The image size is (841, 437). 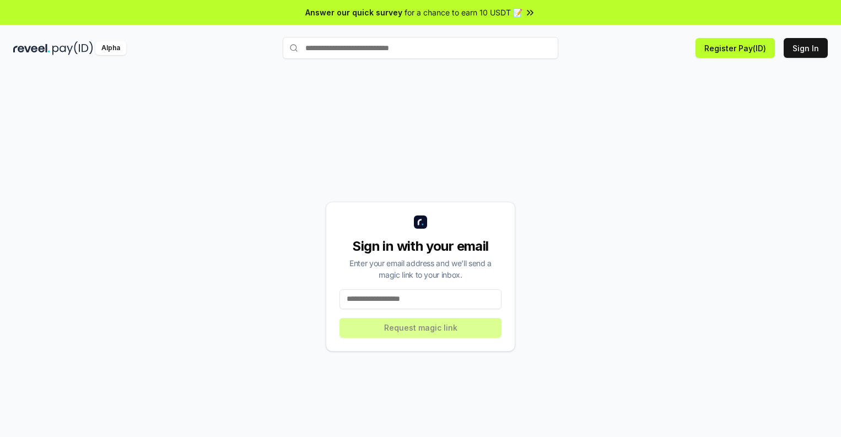 What do you see at coordinates (735, 48) in the screenshot?
I see `button: Register Pay(ID)` at bounding box center [735, 48].